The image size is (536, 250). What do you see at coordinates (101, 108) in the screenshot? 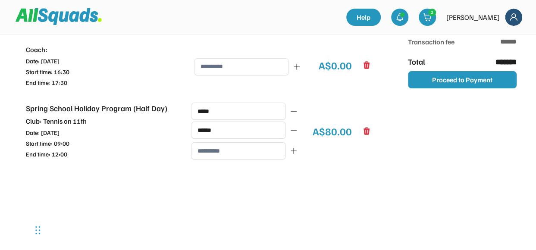
I see `div: Spring School Holiday Program (Half Day)` at bounding box center [101, 108].